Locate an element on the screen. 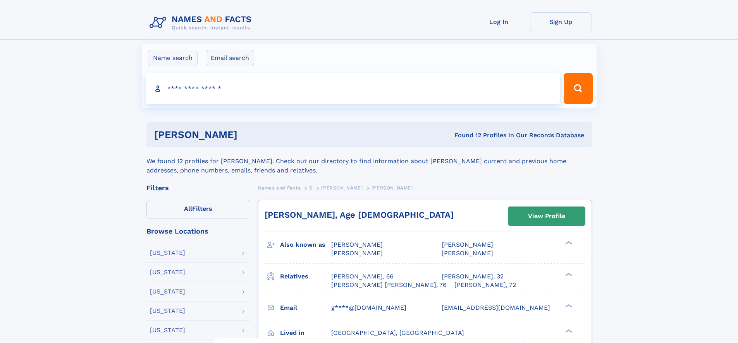  label: Name search is located at coordinates (173, 58).